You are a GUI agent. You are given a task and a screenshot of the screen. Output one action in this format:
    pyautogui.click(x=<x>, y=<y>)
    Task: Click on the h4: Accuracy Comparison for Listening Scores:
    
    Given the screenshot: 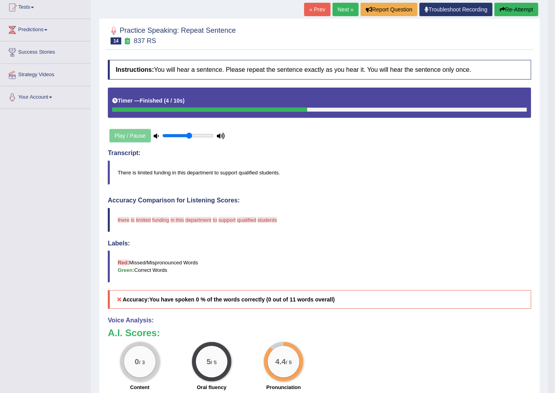 What is the action you would take?
    pyautogui.click(x=319, y=201)
    